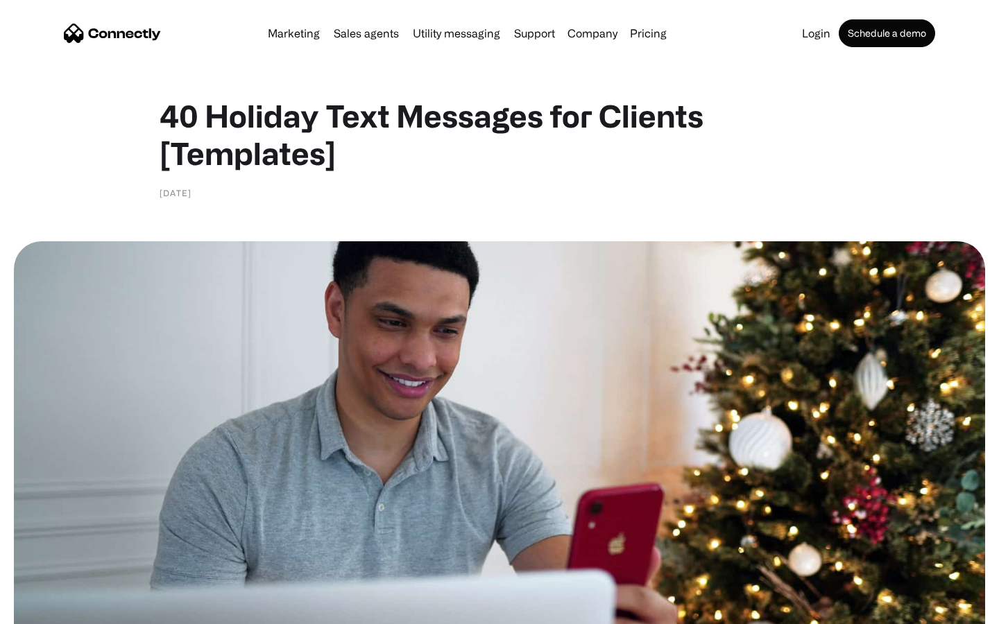  What do you see at coordinates (293, 33) in the screenshot?
I see `a: Marketing` at bounding box center [293, 33].